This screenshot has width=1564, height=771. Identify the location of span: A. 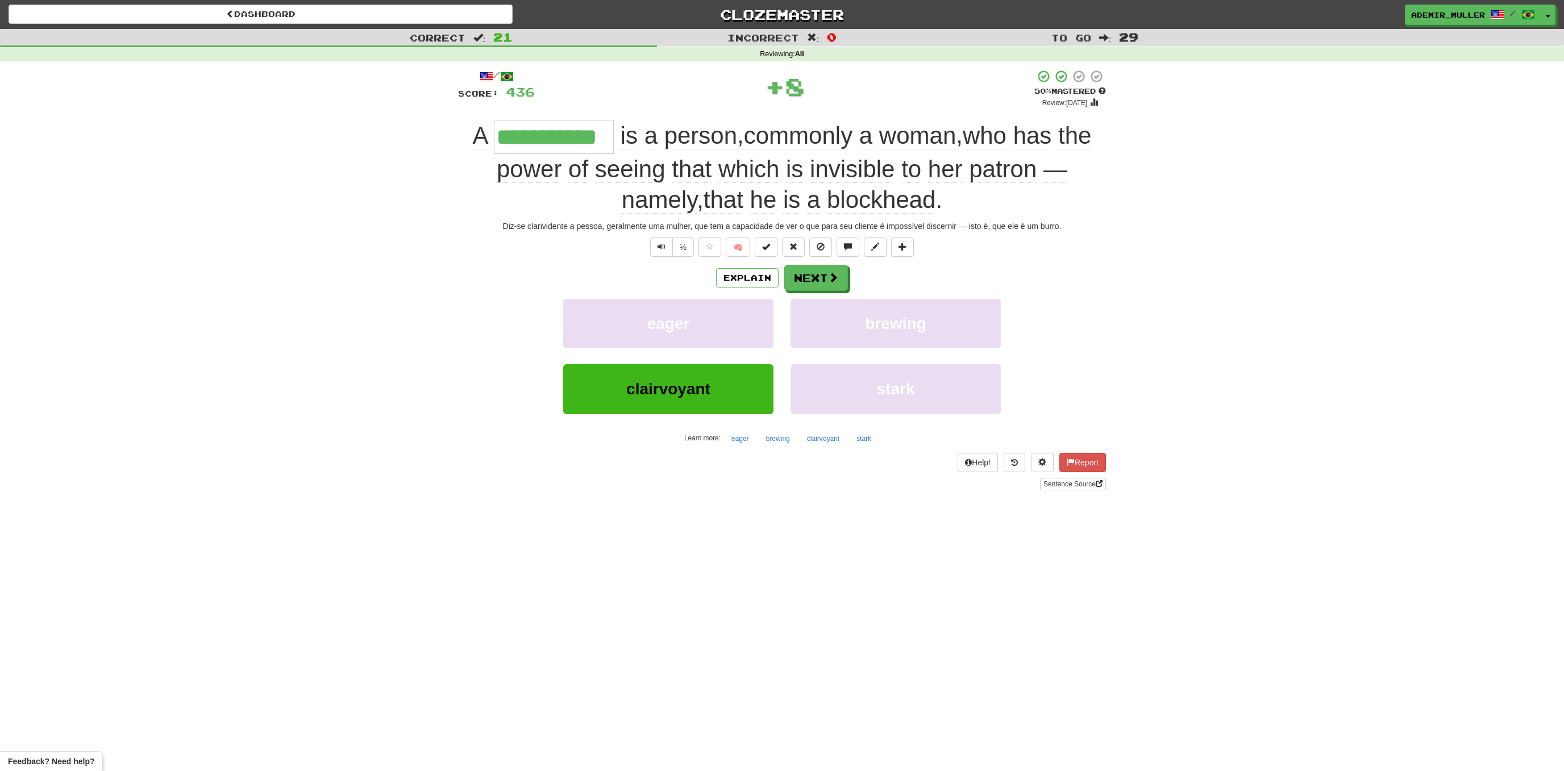
(480, 136).